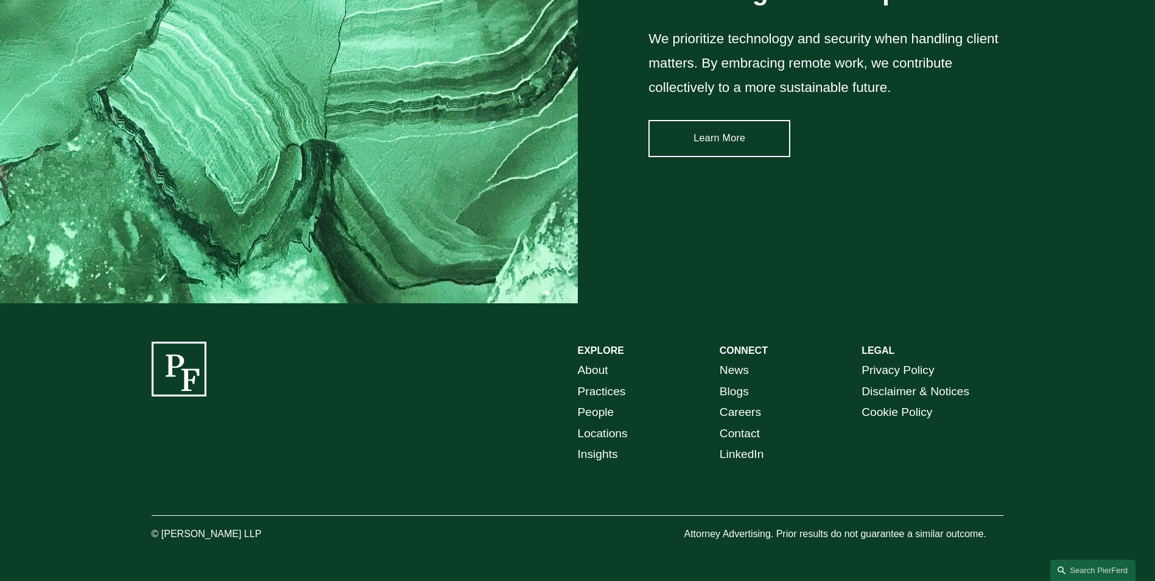 This screenshot has height=581, width=1155. What do you see at coordinates (593, 370) in the screenshot?
I see `a: About` at bounding box center [593, 370].